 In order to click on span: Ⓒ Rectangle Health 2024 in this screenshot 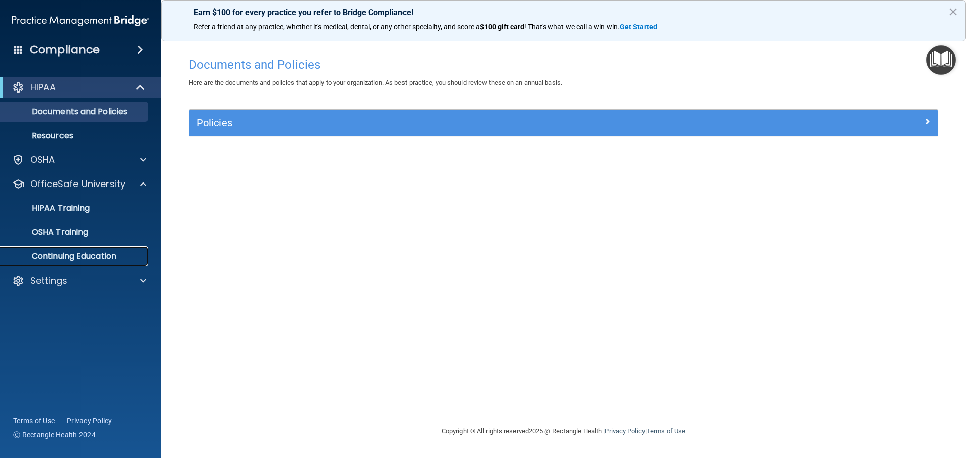, I will do `click(54, 435)`.